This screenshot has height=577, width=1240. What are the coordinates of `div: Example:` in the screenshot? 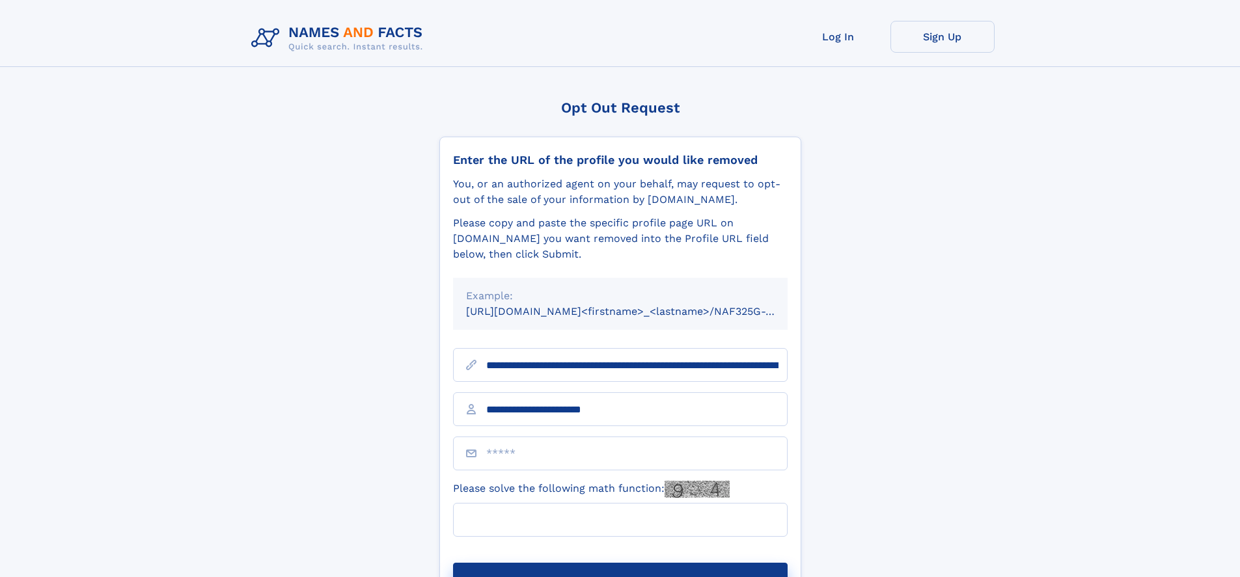 It's located at (620, 296).